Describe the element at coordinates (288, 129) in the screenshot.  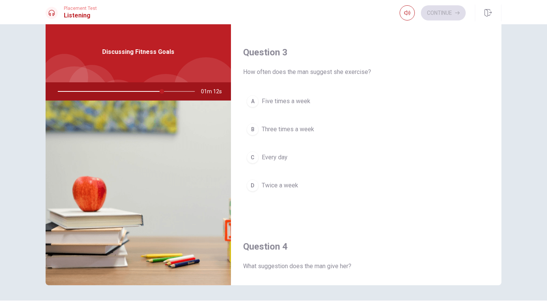
I see `span: Three times a week` at that location.